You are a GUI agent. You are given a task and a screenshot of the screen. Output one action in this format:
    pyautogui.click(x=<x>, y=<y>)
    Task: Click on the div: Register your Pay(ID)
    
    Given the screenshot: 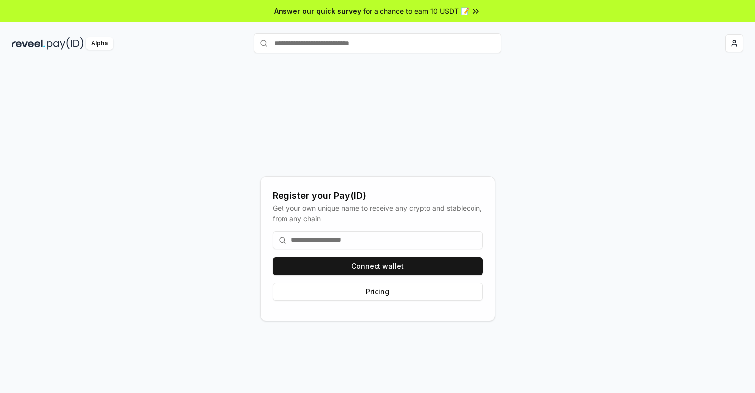 What is the action you would take?
    pyautogui.click(x=378, y=196)
    